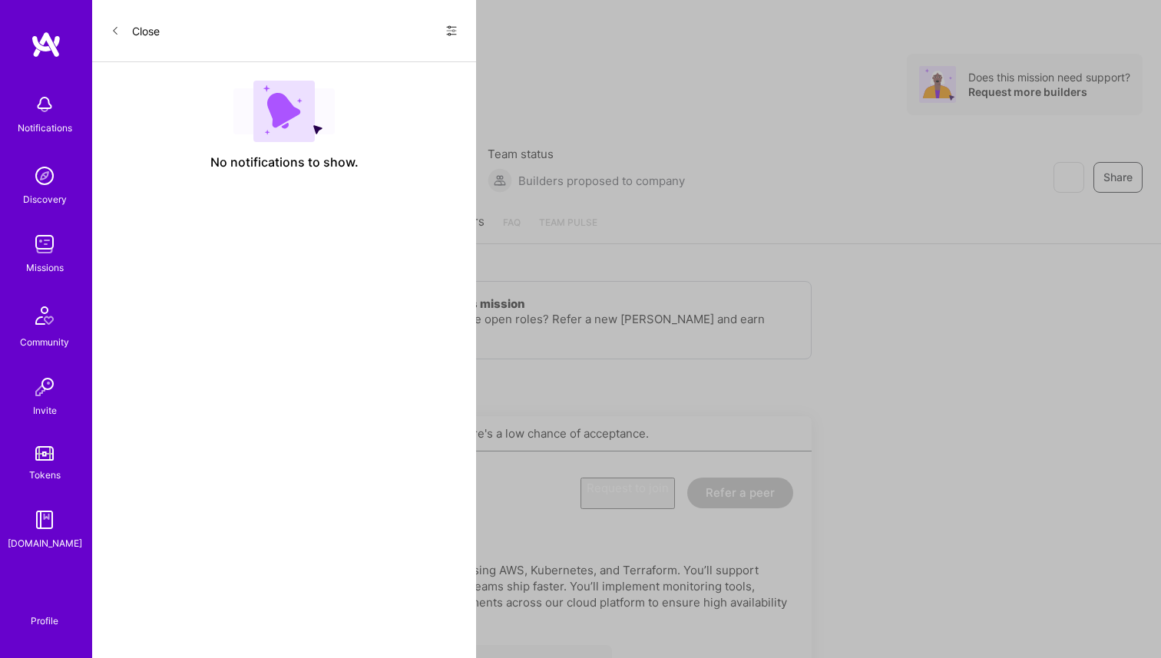 The width and height of the screenshot is (1161, 658). I want to click on img: Invite, so click(45, 387).